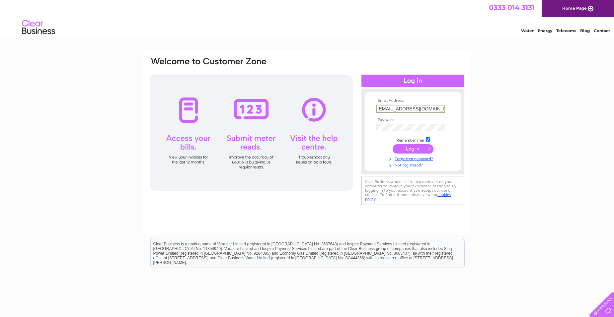 This screenshot has width=614, height=317. What do you see at coordinates (414, 165) in the screenshot?
I see `a: Not registered?` at bounding box center [414, 165].